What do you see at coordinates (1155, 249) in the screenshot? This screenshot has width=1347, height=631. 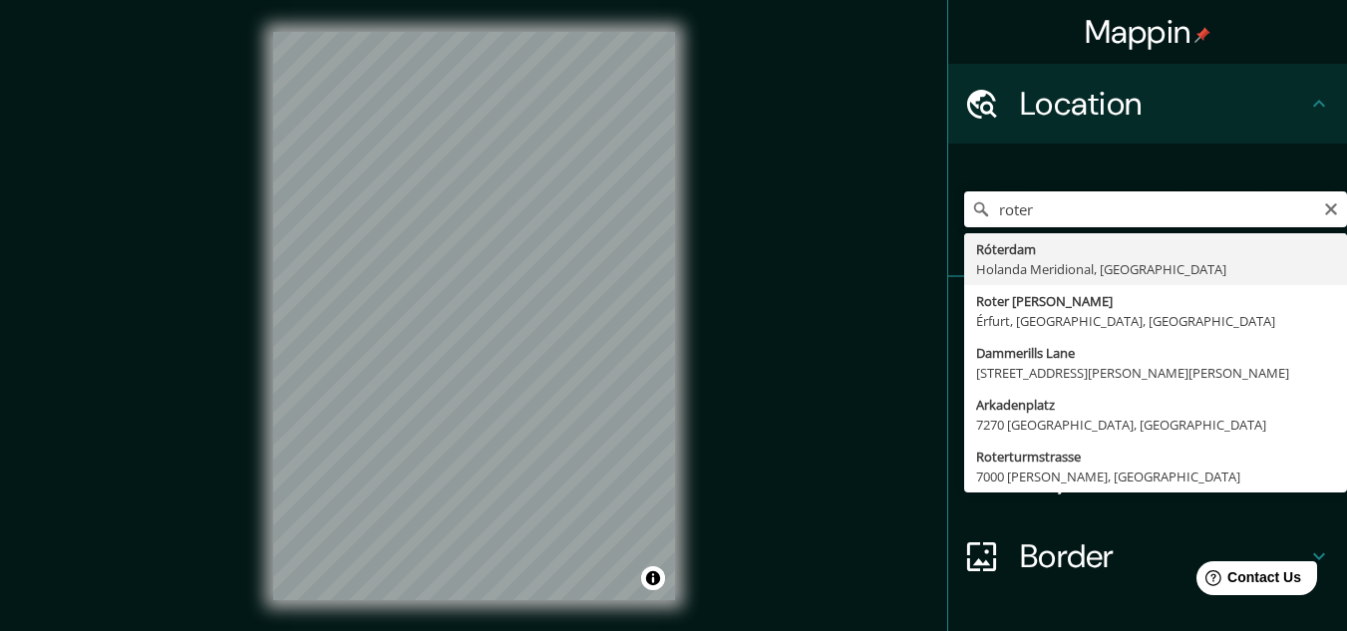 I see `div: Róterdam` at bounding box center [1155, 249].